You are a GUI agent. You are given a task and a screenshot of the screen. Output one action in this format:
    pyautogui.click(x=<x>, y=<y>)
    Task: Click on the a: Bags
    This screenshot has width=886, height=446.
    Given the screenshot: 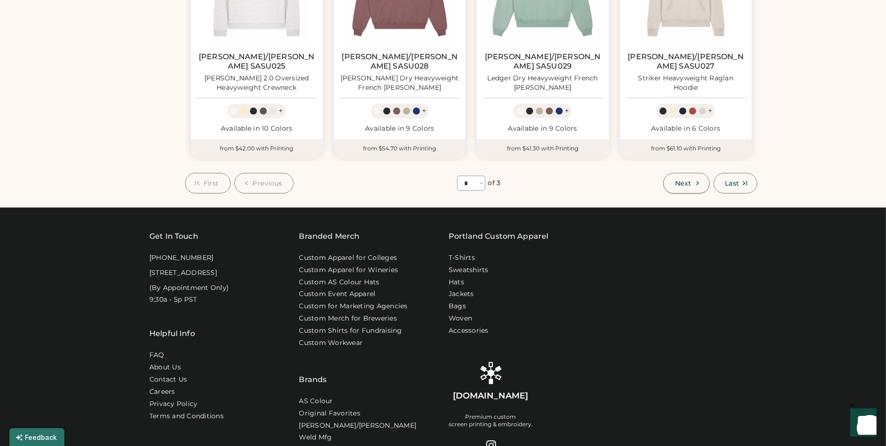 What is the action you would take?
    pyautogui.click(x=457, y=306)
    